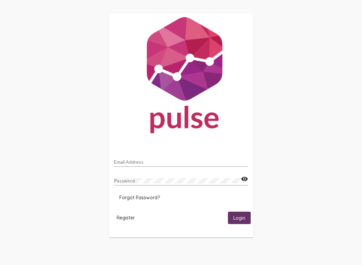 Image resolution: width=362 pixels, height=265 pixels. What do you see at coordinates (140, 198) in the screenshot?
I see `button: Forgot Password?` at bounding box center [140, 198].